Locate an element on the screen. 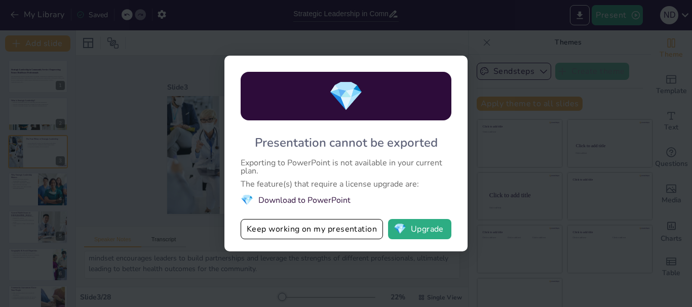  button: Keep working on my presentation is located at coordinates (312, 229).